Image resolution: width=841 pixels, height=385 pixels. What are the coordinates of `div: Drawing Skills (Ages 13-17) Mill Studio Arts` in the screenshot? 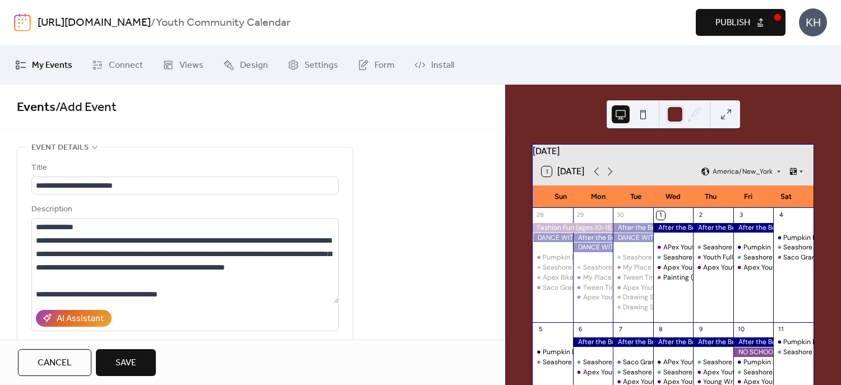 It's located at (633, 307).